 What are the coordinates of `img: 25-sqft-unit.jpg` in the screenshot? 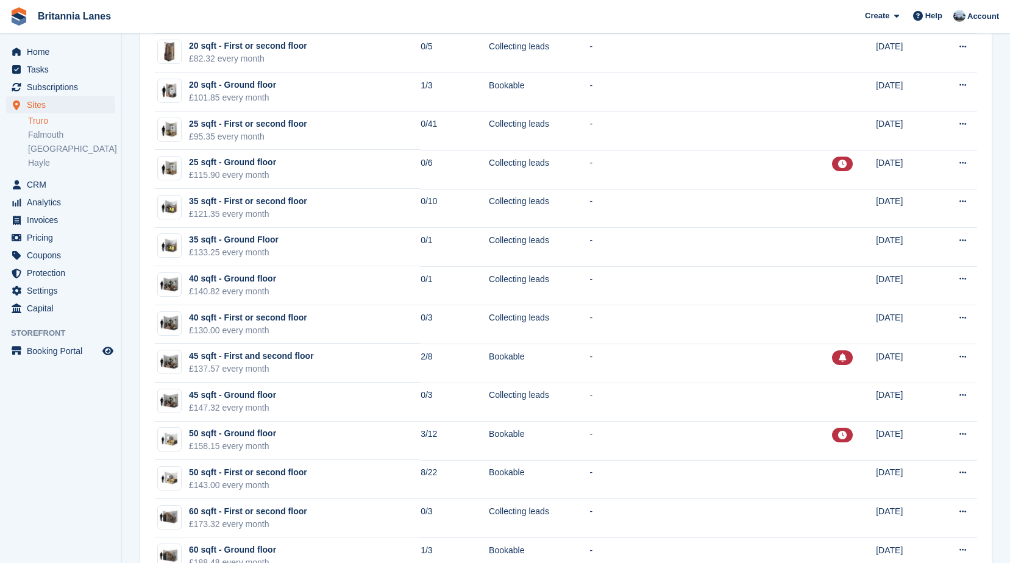 It's located at (170, 168).